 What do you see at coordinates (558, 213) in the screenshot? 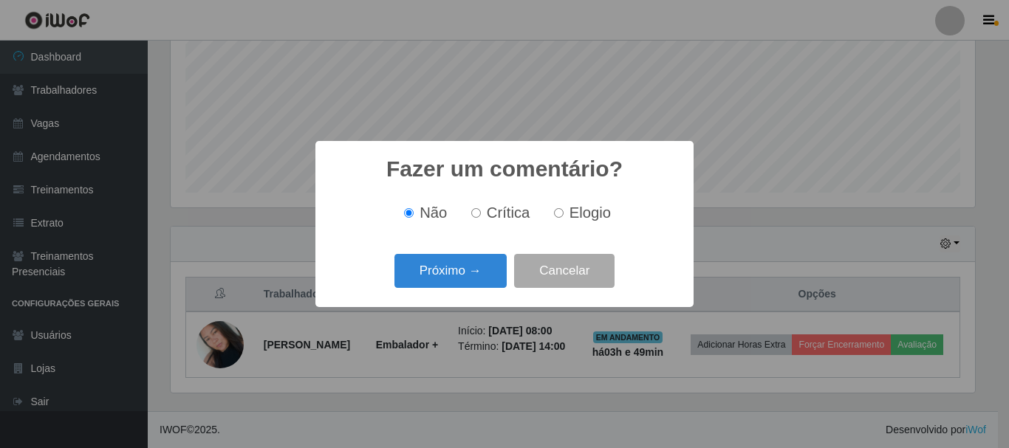
I see `input: Elogio` at bounding box center [558, 213].